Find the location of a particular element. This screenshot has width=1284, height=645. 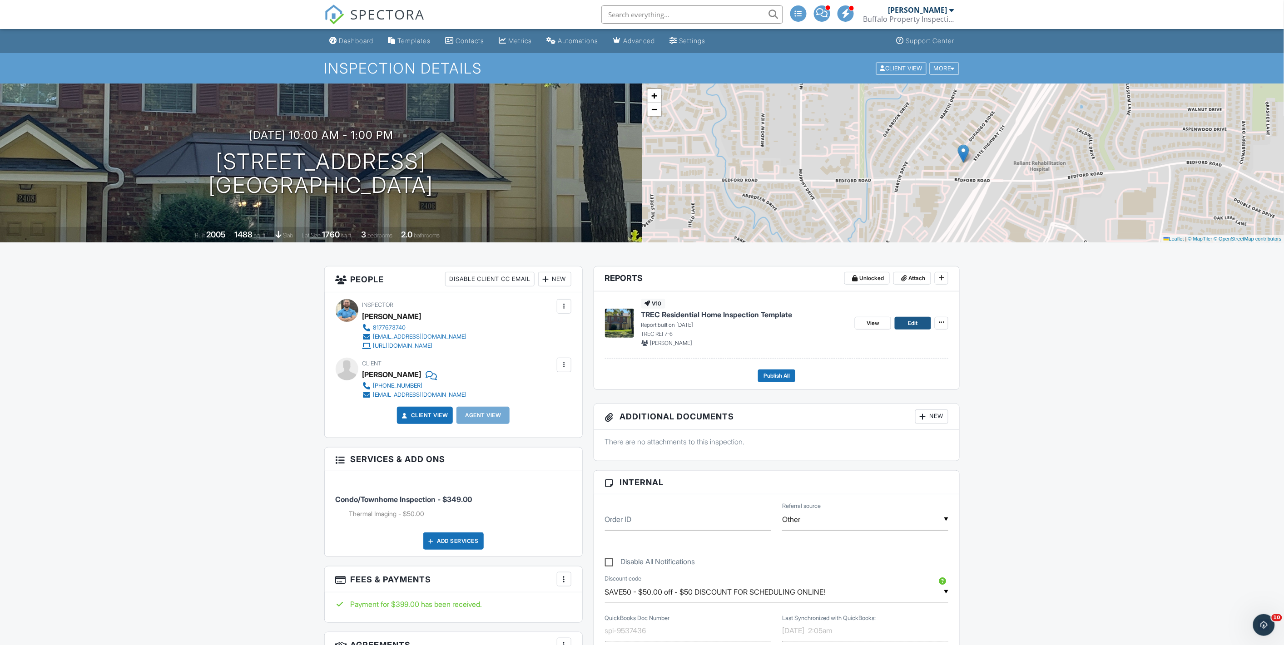

label: Referral source is located at coordinates (801, 506).